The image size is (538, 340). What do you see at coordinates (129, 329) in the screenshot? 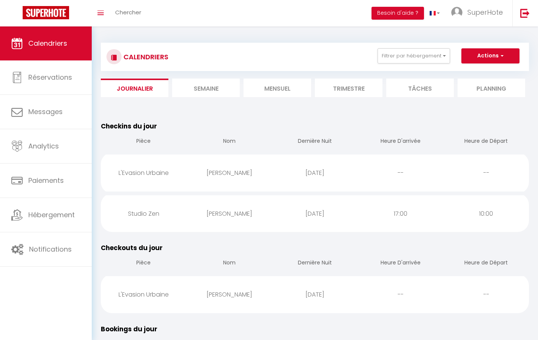
I see `span: Bookings du jour` at bounding box center [129, 329].